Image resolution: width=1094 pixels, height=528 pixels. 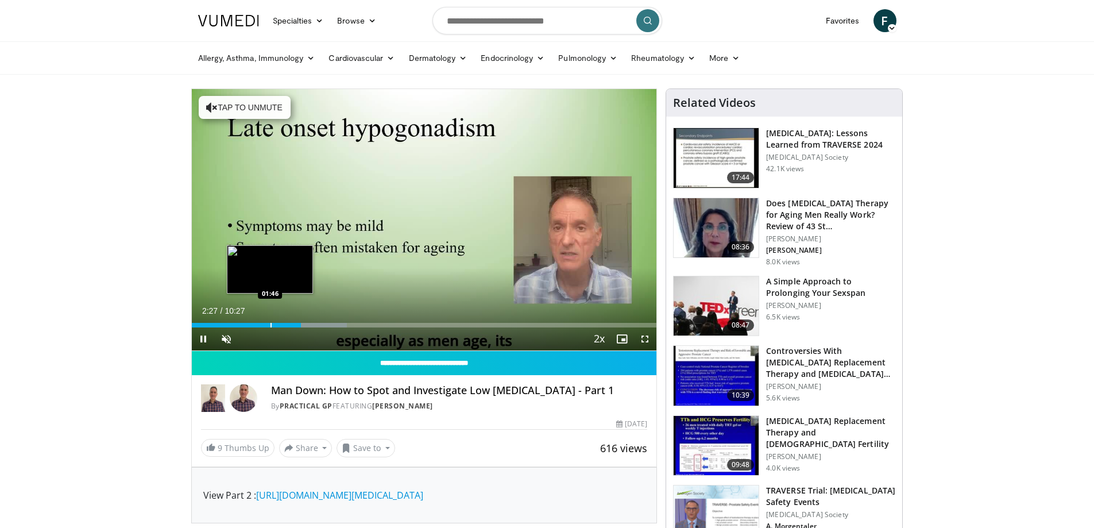 What do you see at coordinates (785, 169) in the screenshot?
I see `p: 42.1K views` at bounding box center [785, 169].